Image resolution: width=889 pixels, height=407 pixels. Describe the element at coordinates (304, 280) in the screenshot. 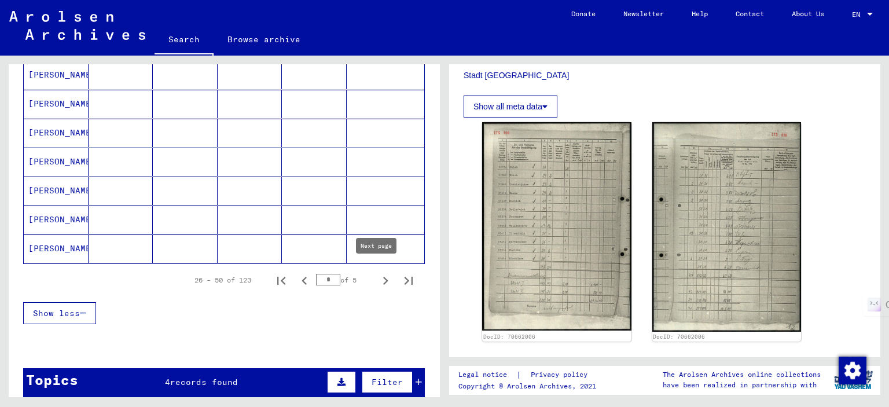

I see `button: Previous page` at that location.